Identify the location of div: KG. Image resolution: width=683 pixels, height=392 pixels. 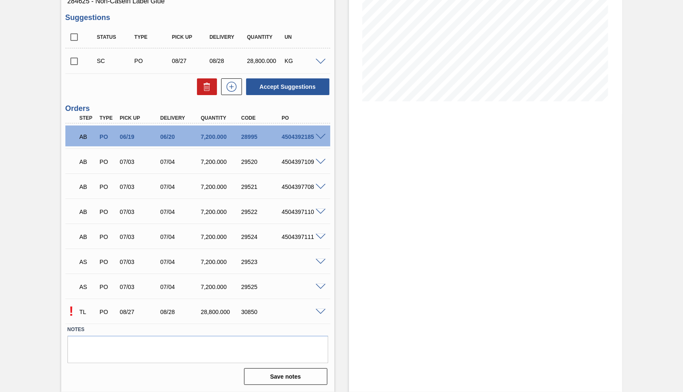
(303, 61).